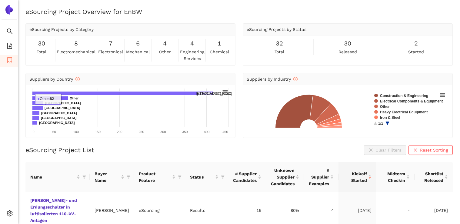  What do you see at coordinates (355, 177) in the screenshot?
I see `span: Kickoff Started` at bounding box center [355, 177].